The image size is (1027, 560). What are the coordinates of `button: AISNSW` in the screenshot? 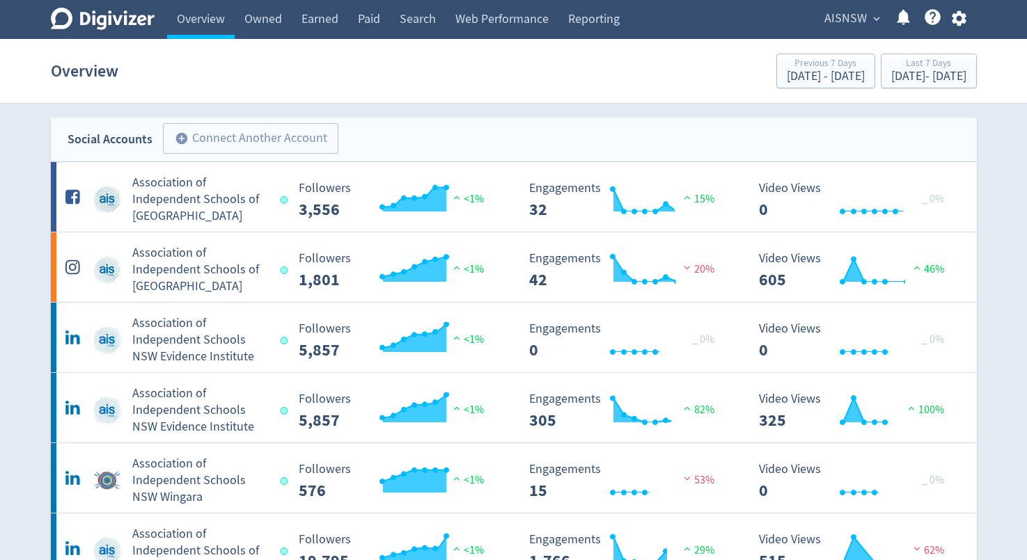 It's located at (851, 19).